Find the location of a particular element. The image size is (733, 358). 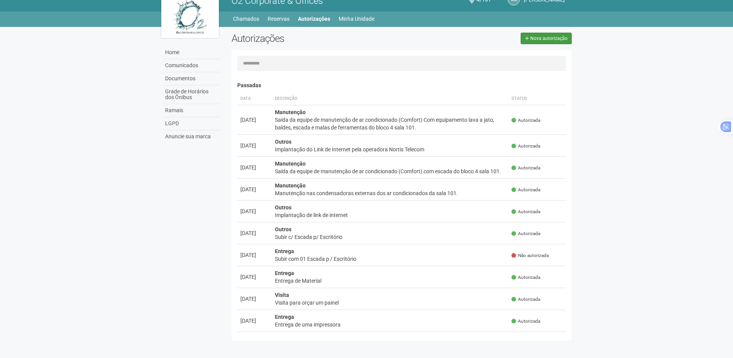

a: Home is located at coordinates (192, 53).